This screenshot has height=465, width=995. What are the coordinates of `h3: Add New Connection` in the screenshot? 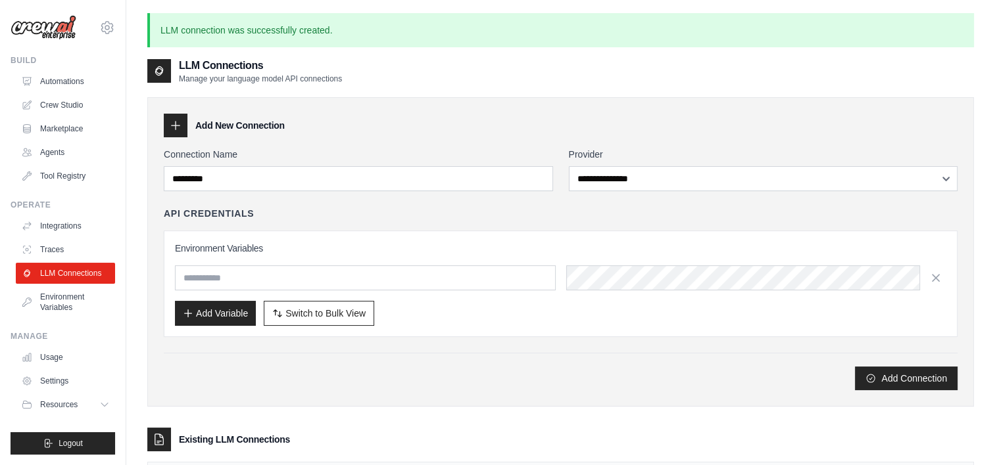 It's located at (240, 126).